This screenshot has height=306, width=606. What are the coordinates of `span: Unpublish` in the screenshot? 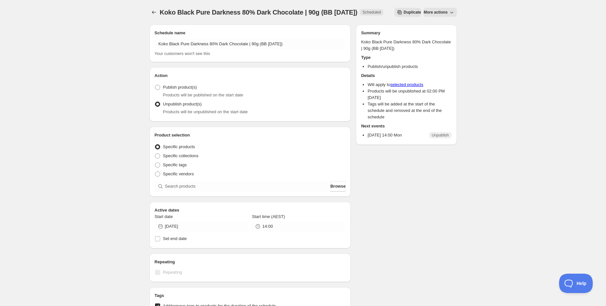 It's located at (440, 135).